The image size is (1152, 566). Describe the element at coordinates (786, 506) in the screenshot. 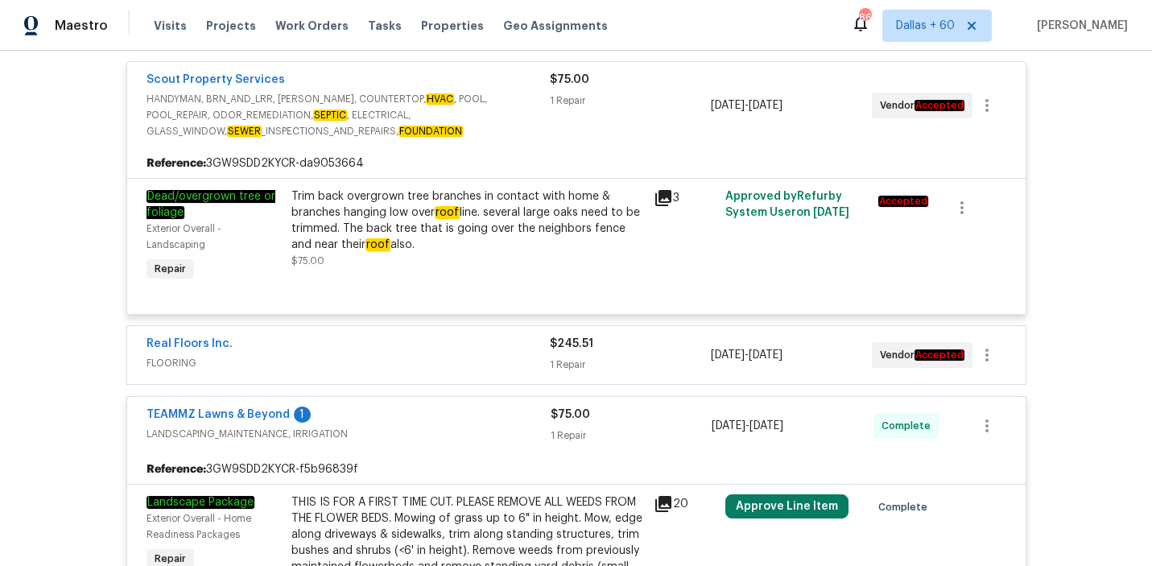

I see `button: Approve Line Item` at that location.